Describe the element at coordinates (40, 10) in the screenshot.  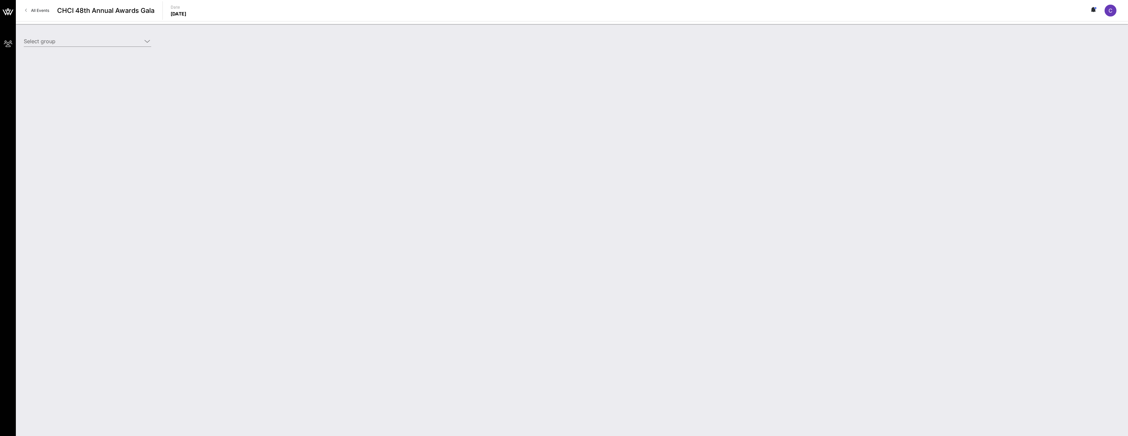
I see `span: All Events` at that location.